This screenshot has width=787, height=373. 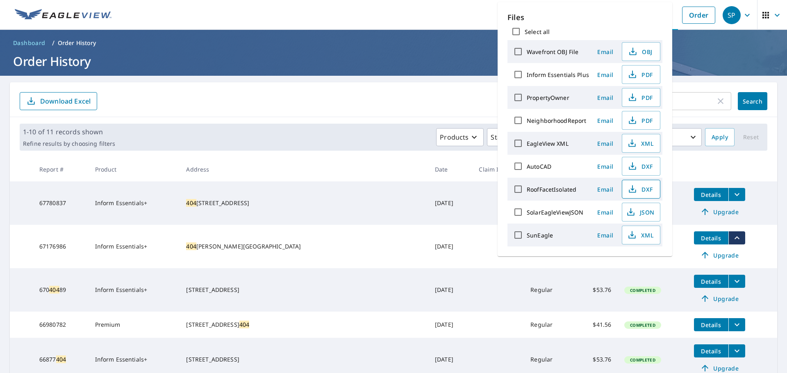 What do you see at coordinates (61, 203) in the screenshot?
I see `td: 67780837` at bounding box center [61, 203].